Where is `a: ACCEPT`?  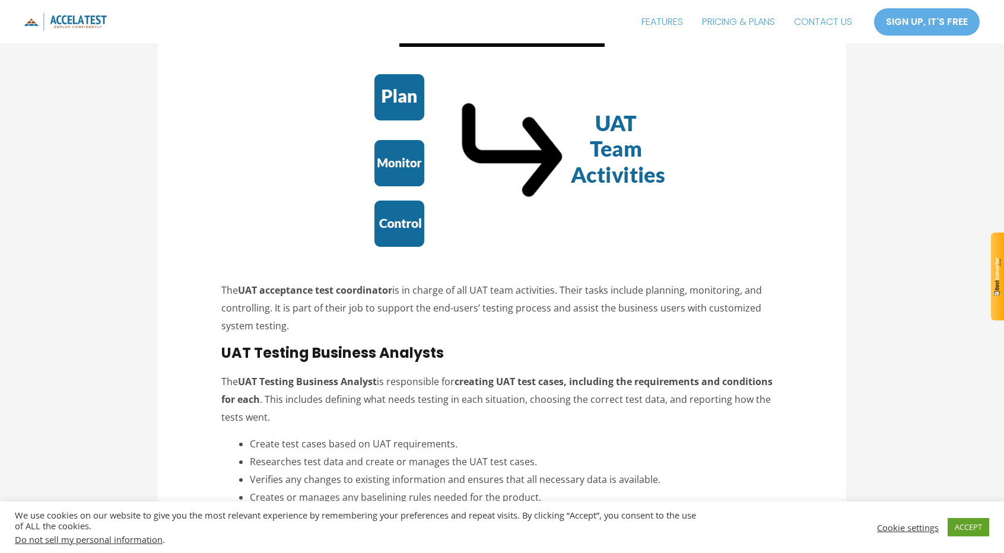
a: ACCEPT is located at coordinates (968, 527).